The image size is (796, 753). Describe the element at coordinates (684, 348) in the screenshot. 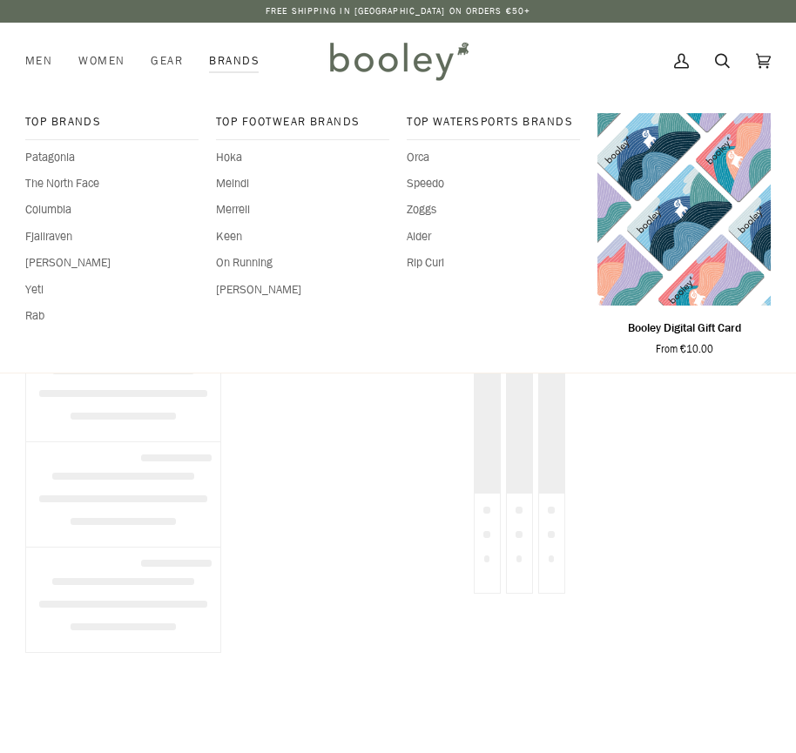

I see `span: From €10.00` at that location.